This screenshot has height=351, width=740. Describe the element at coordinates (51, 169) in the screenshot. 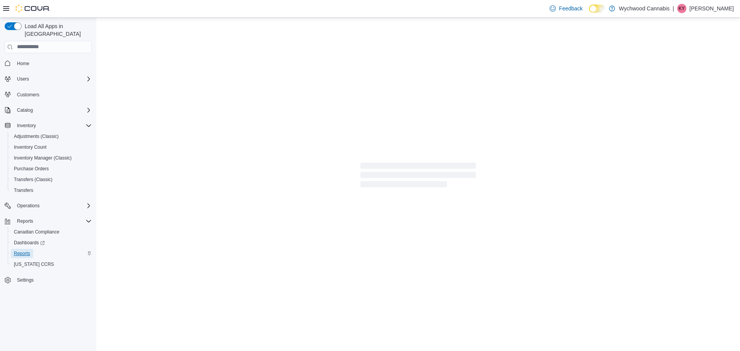

I see `button: Purchase Orders` at that location.